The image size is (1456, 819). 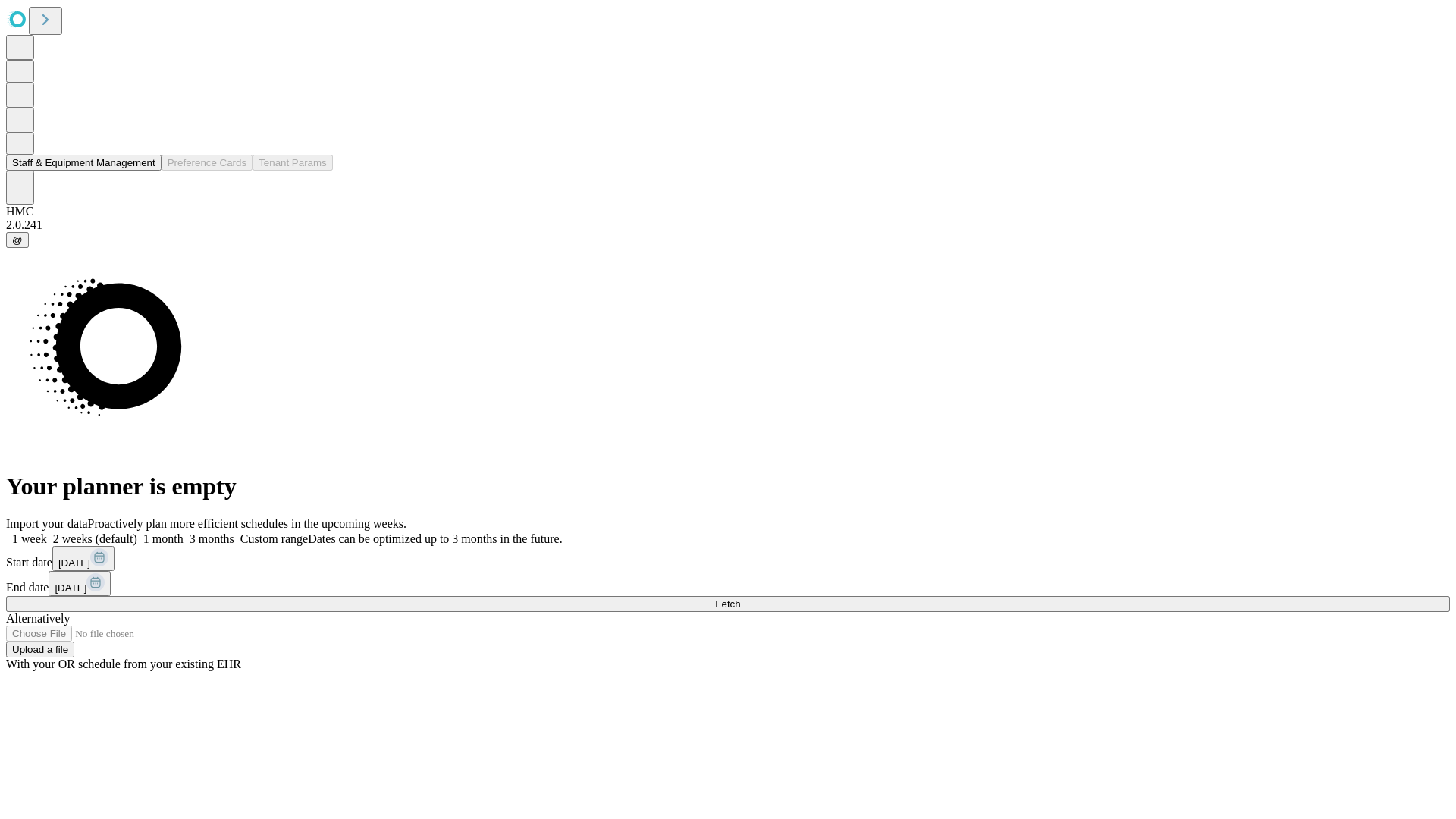 What do you see at coordinates (728, 211) in the screenshot?
I see `div: HMC` at bounding box center [728, 211].